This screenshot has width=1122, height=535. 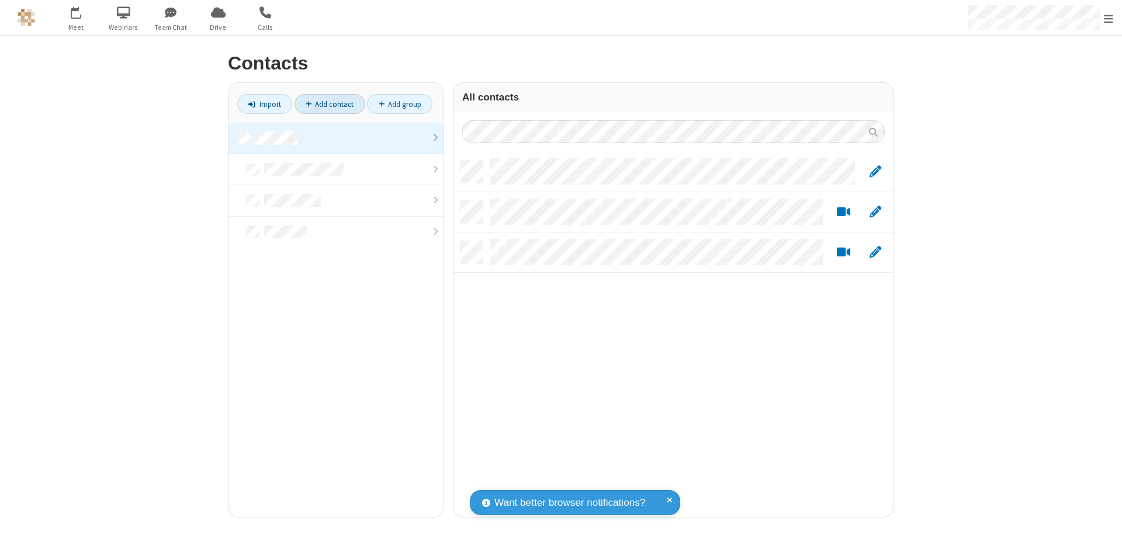 What do you see at coordinates (218, 27) in the screenshot?
I see `span: Drive` at bounding box center [218, 27].